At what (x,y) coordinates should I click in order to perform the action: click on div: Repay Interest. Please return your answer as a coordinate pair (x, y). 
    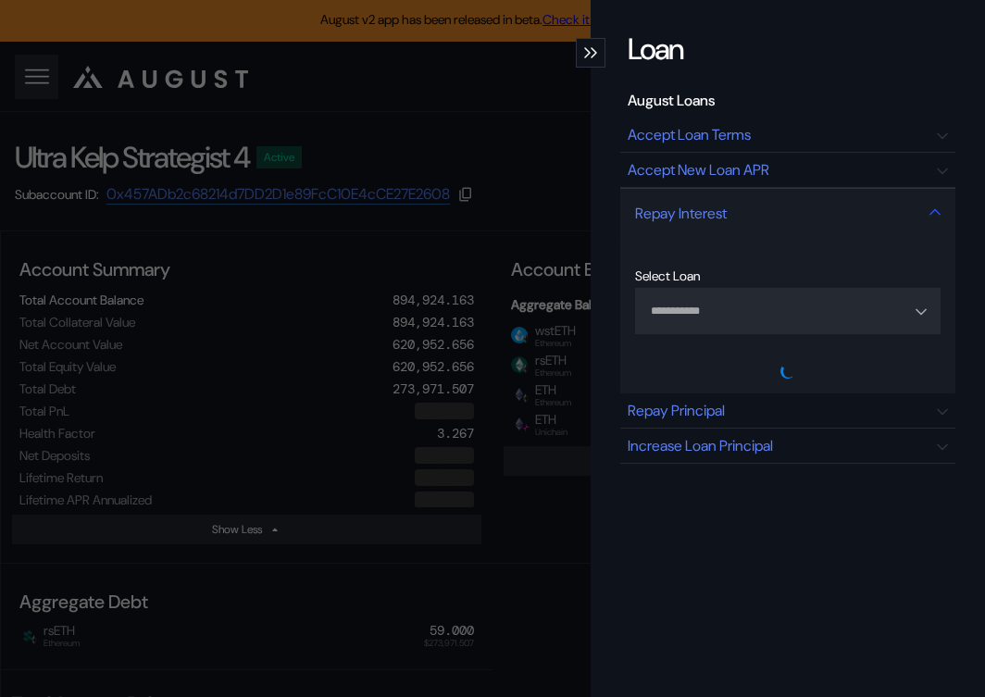
    Looking at the image, I should click on (681, 213).